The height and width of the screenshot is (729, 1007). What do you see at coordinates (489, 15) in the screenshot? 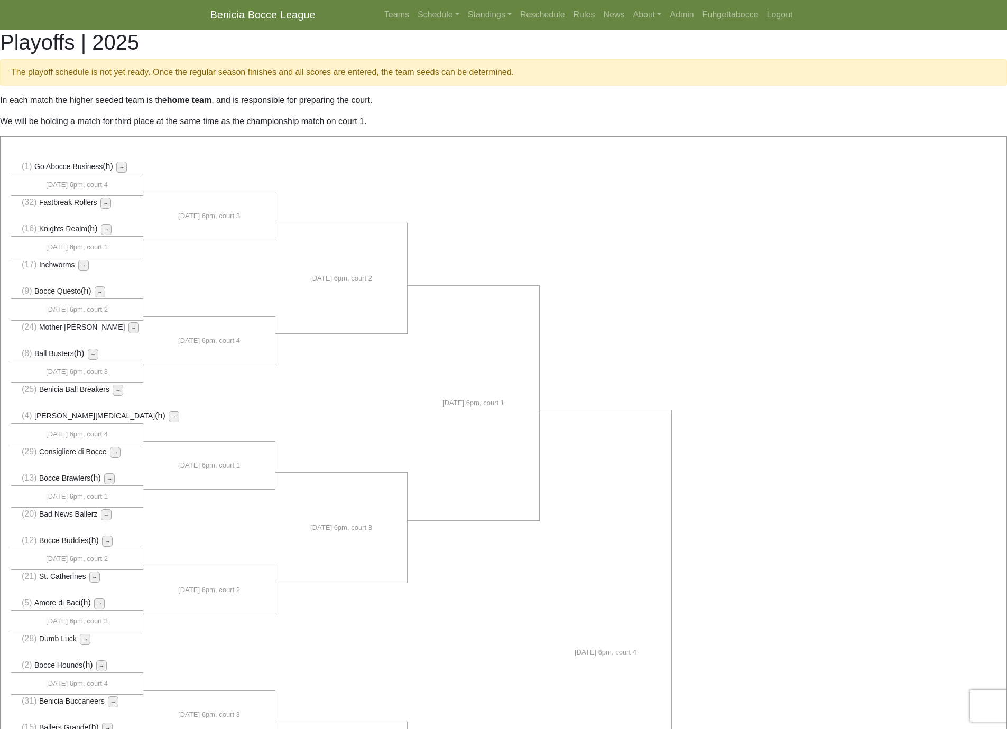
I see `a: Standings` at bounding box center [489, 15].